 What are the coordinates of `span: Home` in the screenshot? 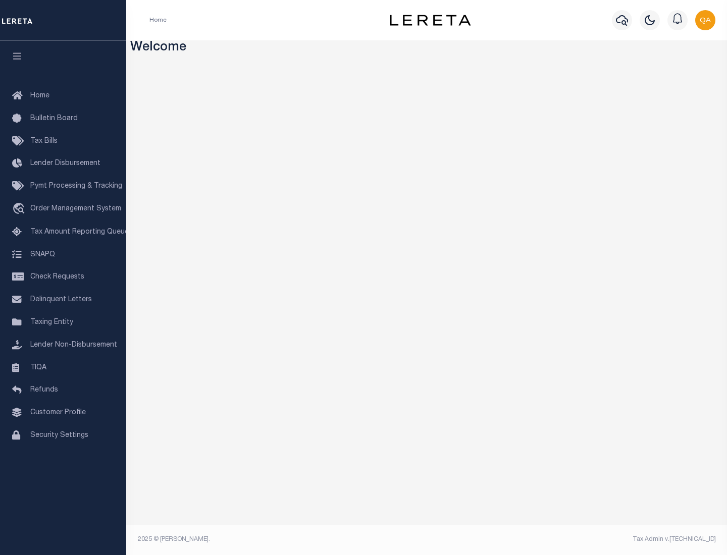 It's located at (40, 96).